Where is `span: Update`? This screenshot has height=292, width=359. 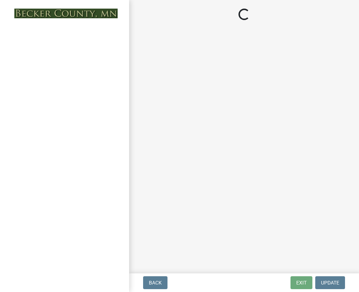
span: Update is located at coordinates (330, 283).